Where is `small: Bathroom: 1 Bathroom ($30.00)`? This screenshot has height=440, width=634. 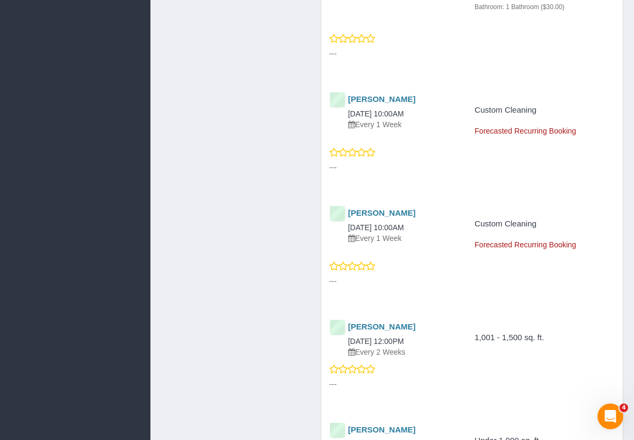 small: Bathroom: 1 Bathroom ($30.00) is located at coordinates (519, 7).